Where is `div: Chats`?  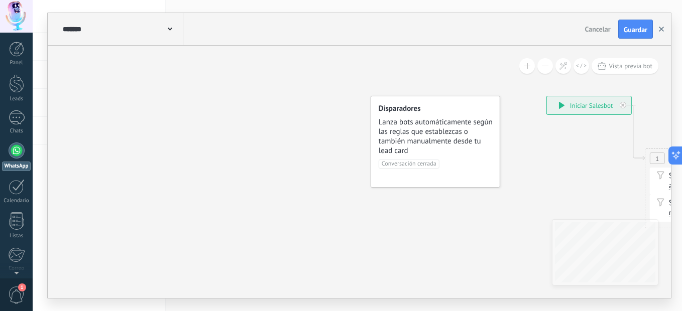
div: Chats is located at coordinates (17, 131).